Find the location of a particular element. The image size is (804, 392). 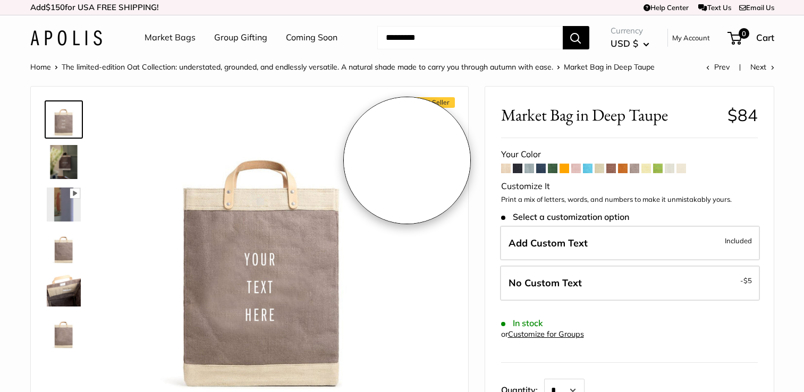

div: Your Color is located at coordinates (629, 155).